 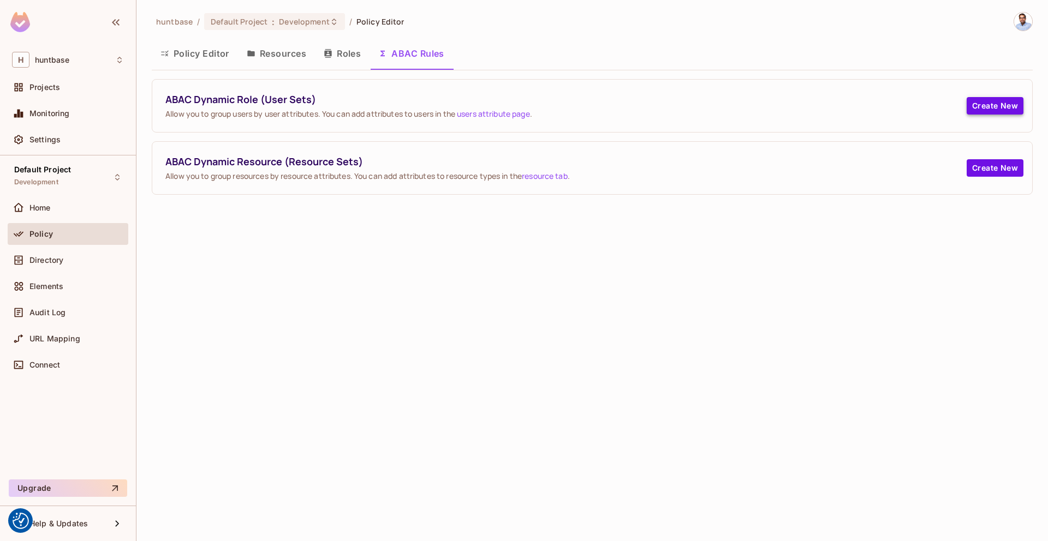 What do you see at coordinates (45, 365) in the screenshot?
I see `span: Connect` at bounding box center [45, 365].